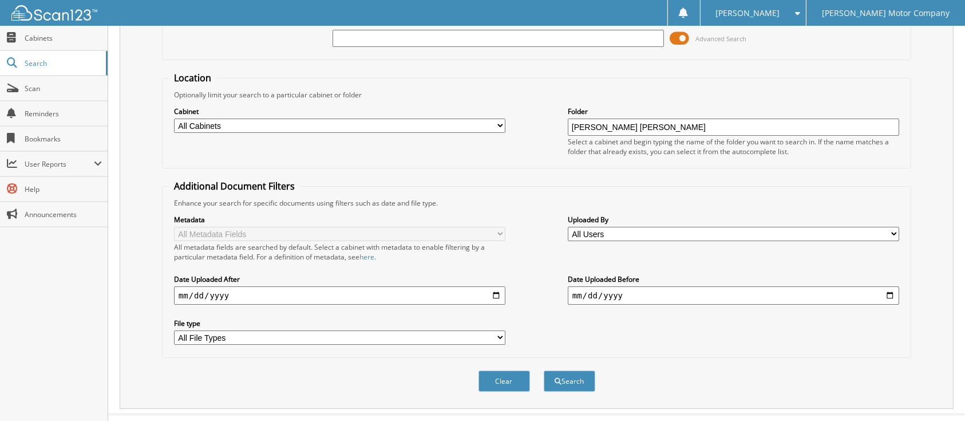 The image size is (965, 421). I want to click on label: File type, so click(339, 323).